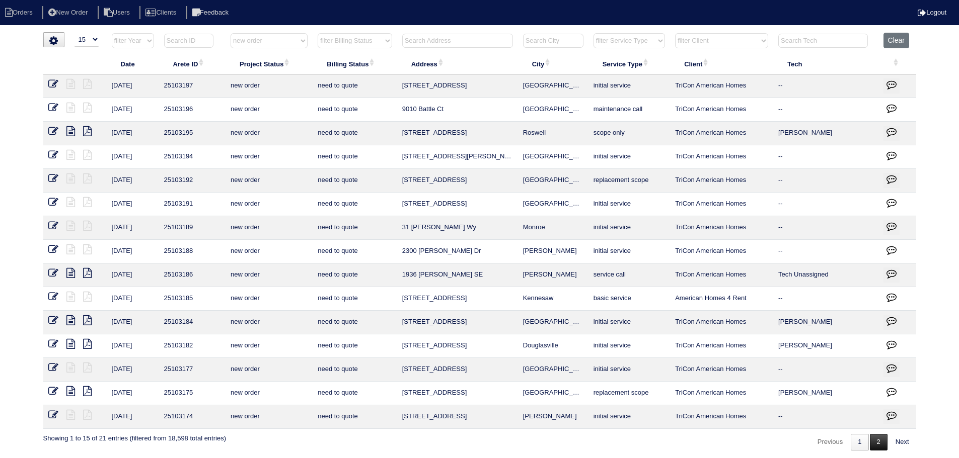 The image size is (959, 458). Describe the element at coordinates (897, 64) in the screenshot. I see `th: : activate to sort column ascending` at that location.